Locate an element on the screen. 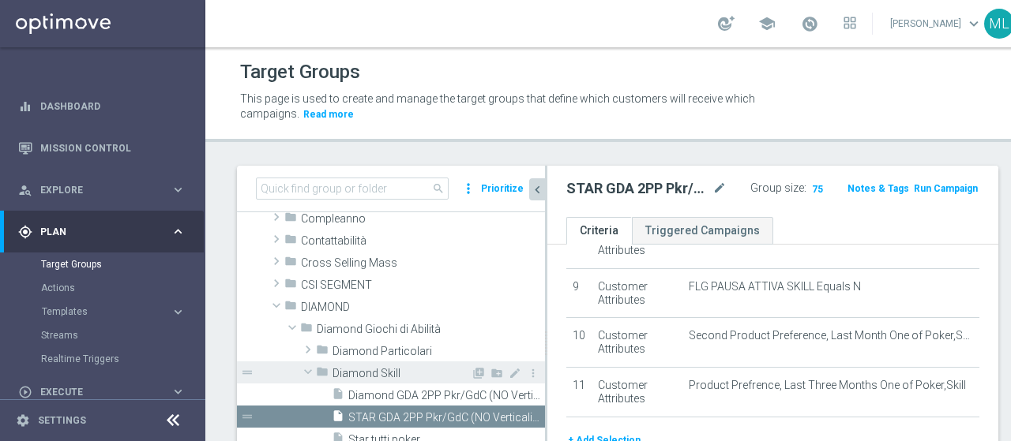  span: Diamond Particolari is located at coordinates (438, 351).